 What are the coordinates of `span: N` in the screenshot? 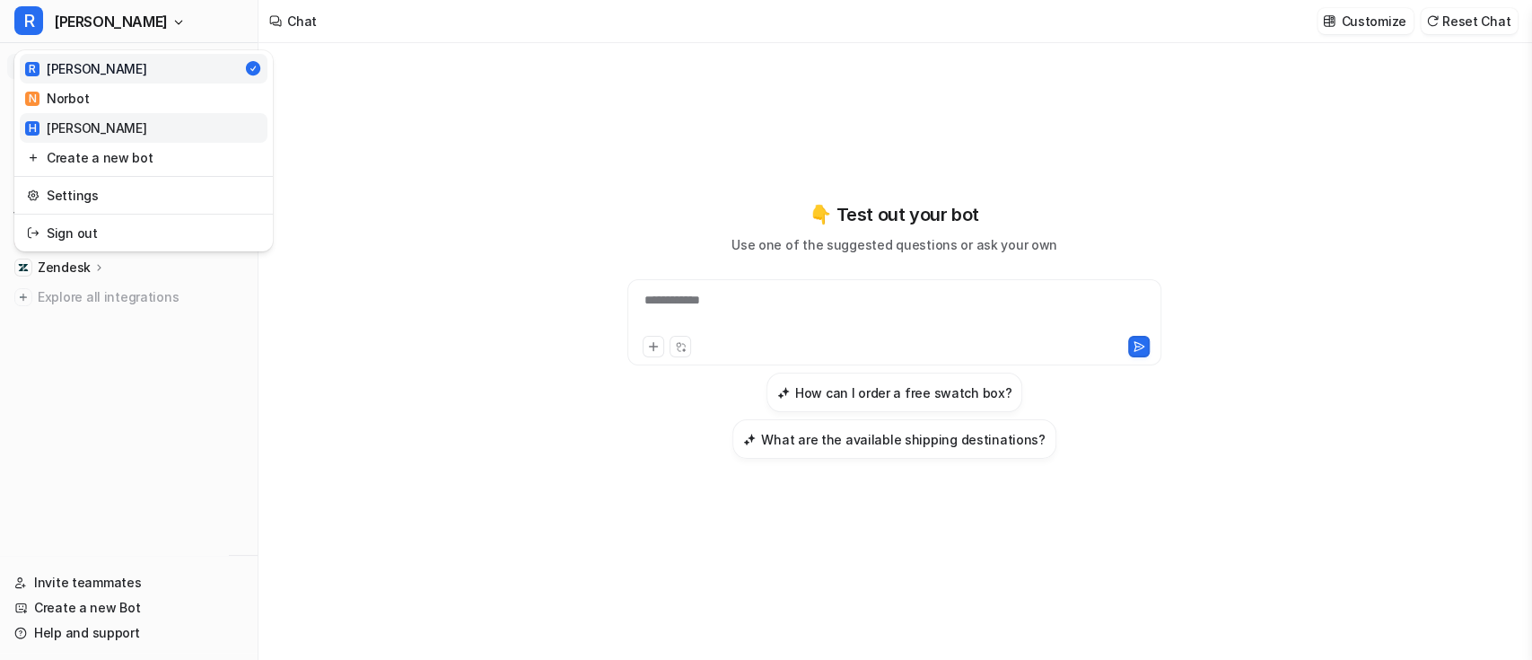 It's located at (32, 99).